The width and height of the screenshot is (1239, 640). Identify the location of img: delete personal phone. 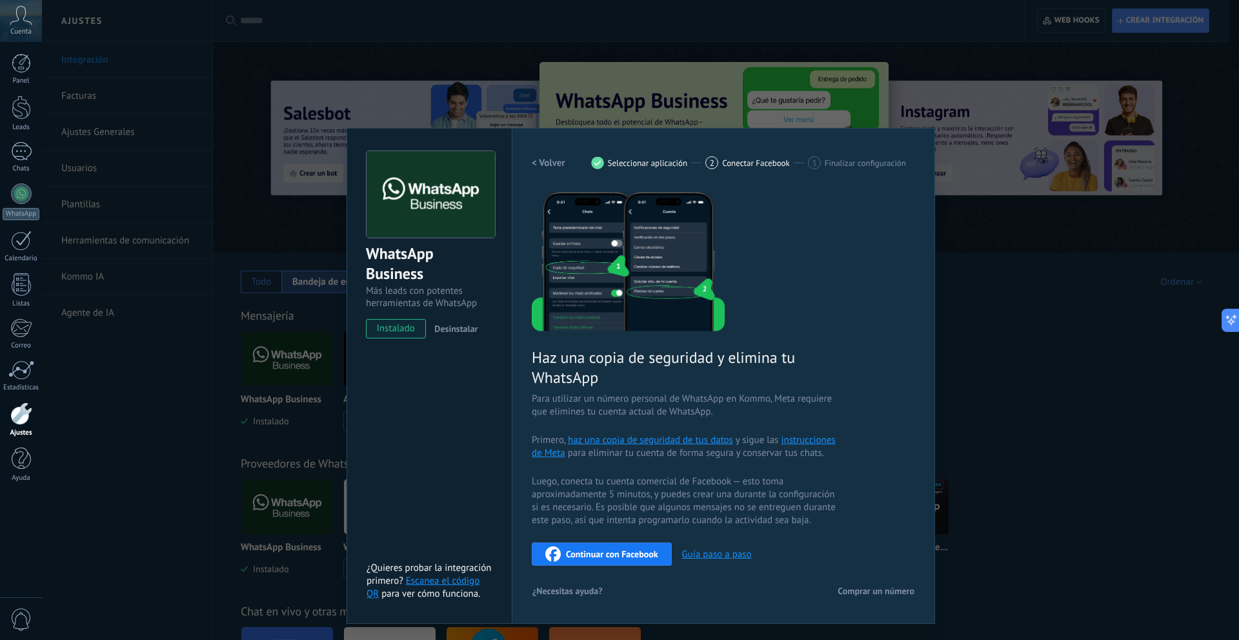
(628, 260).